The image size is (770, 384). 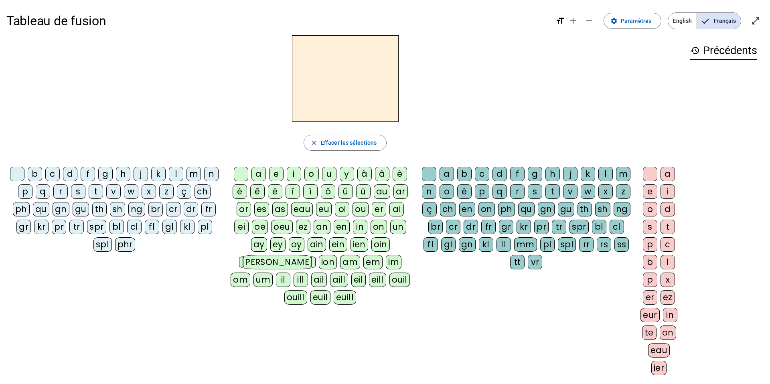 I want to click on div: ss, so click(x=622, y=245).